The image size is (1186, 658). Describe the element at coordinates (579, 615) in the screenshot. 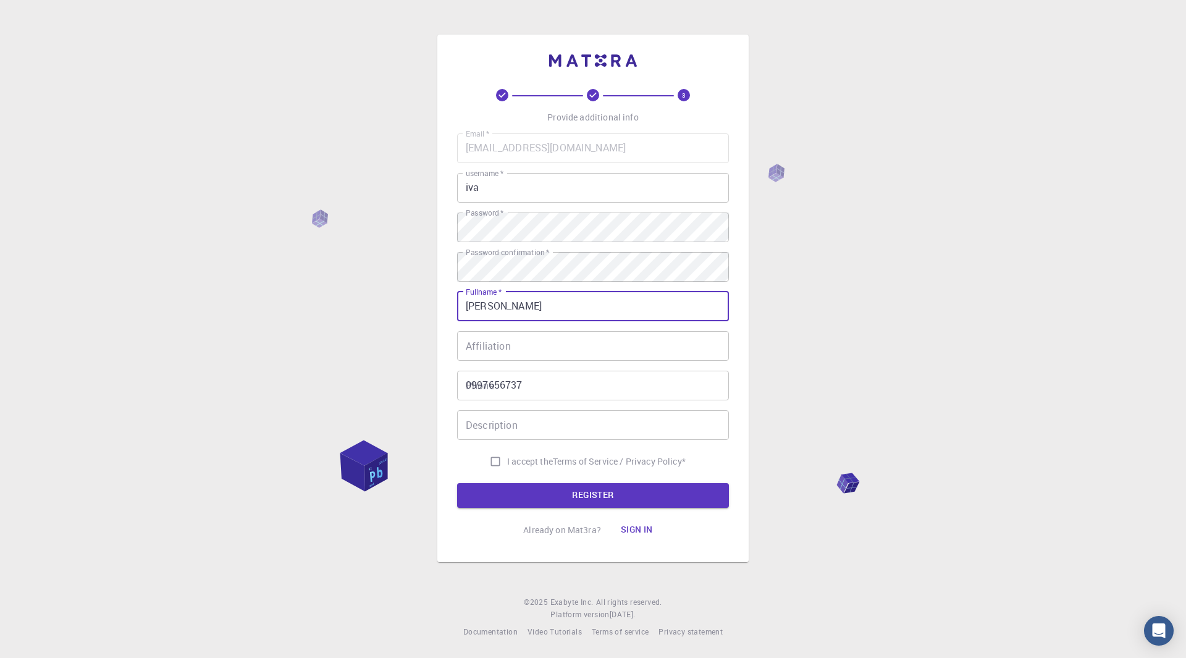

I see `span: Platform version` at that location.